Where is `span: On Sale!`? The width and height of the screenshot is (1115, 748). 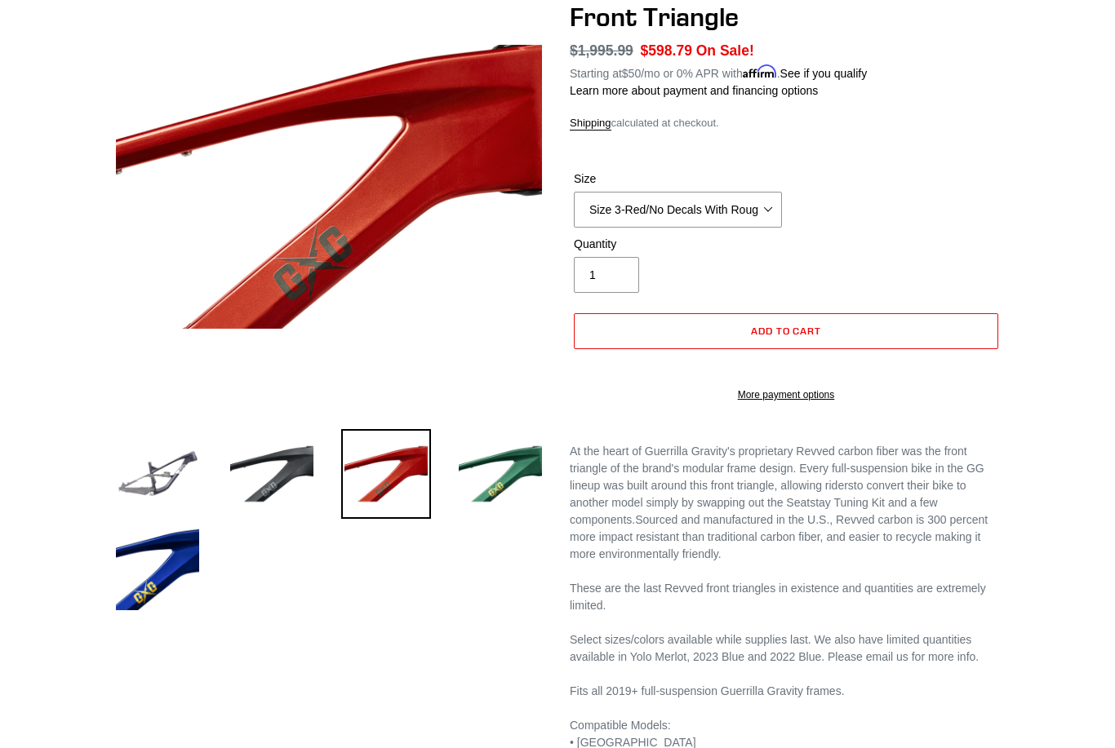 span: On Sale! is located at coordinates (725, 51).